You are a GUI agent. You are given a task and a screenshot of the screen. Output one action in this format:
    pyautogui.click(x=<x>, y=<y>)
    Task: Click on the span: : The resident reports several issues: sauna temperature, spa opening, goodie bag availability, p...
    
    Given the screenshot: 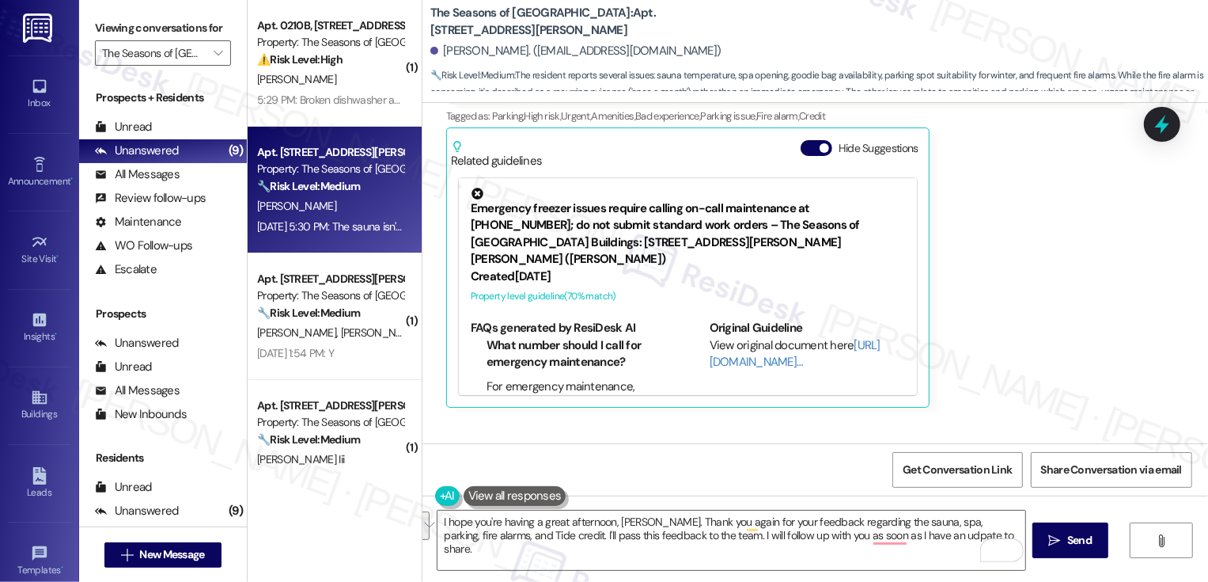 What is the action you would take?
    pyautogui.click(x=819, y=101)
    